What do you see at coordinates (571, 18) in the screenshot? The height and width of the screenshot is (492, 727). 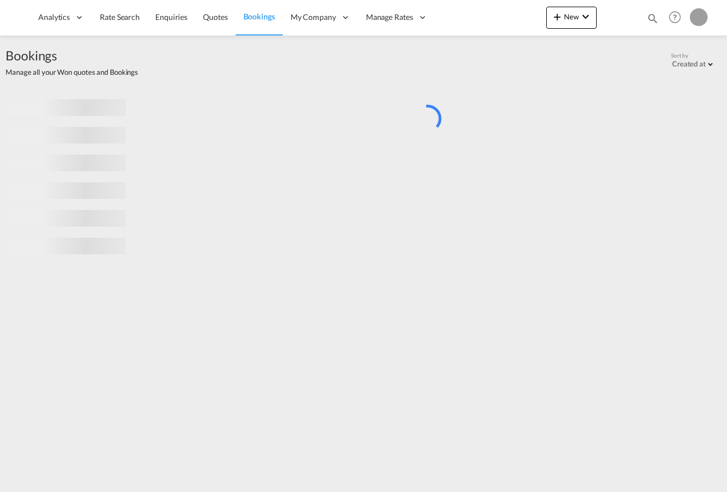 I see `button: icon-plus 400-fgNewicon-chevron-down` at bounding box center [571, 18].